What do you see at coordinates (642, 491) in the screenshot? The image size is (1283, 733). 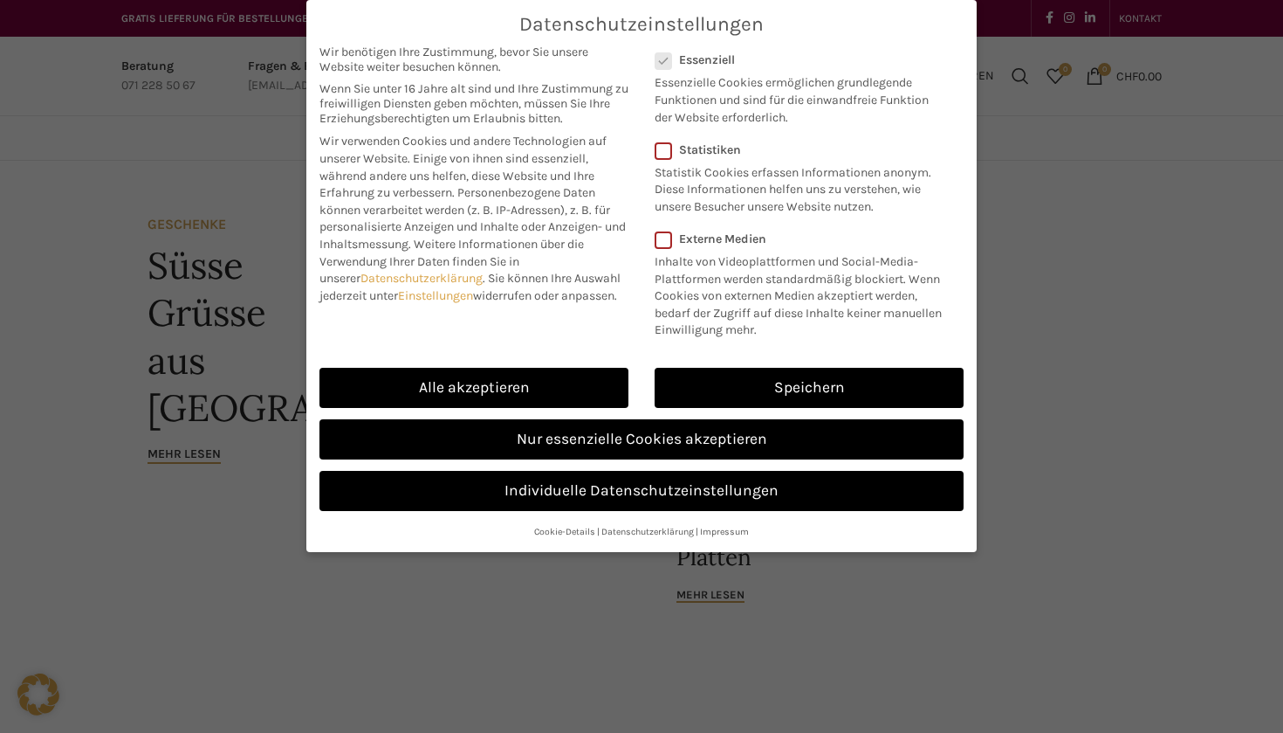 I see `a: Individuelle Datenschutzeinstellungen` at bounding box center [642, 491].